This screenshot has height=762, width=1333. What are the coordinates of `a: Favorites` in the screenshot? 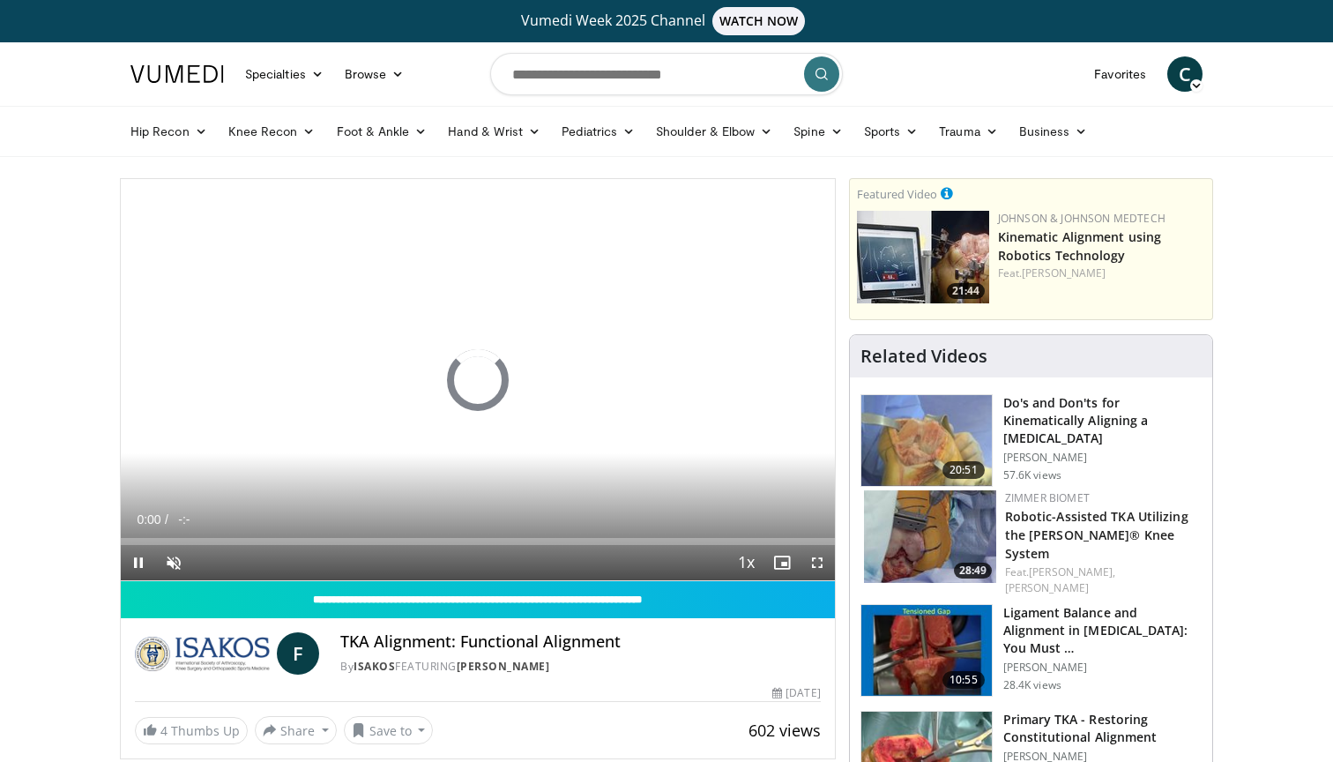 It's located at (1120, 74).